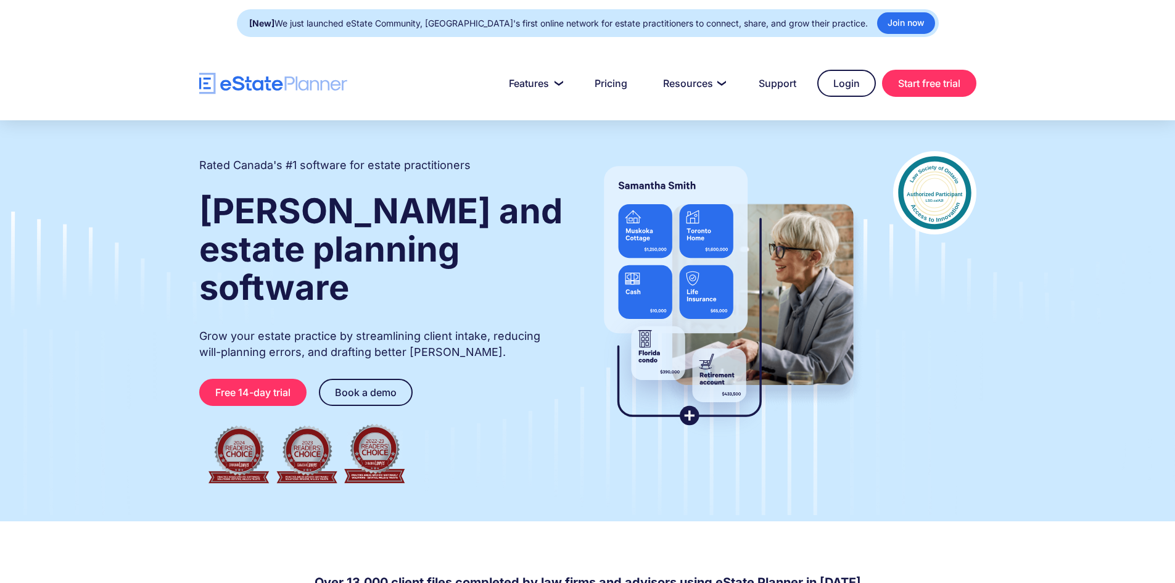 The width and height of the screenshot is (1175, 583). Describe the element at coordinates (728, 296) in the screenshot. I see `img: estate planner showing wills to their clients, using eState Planner, a leading estate planning so...` at that location.